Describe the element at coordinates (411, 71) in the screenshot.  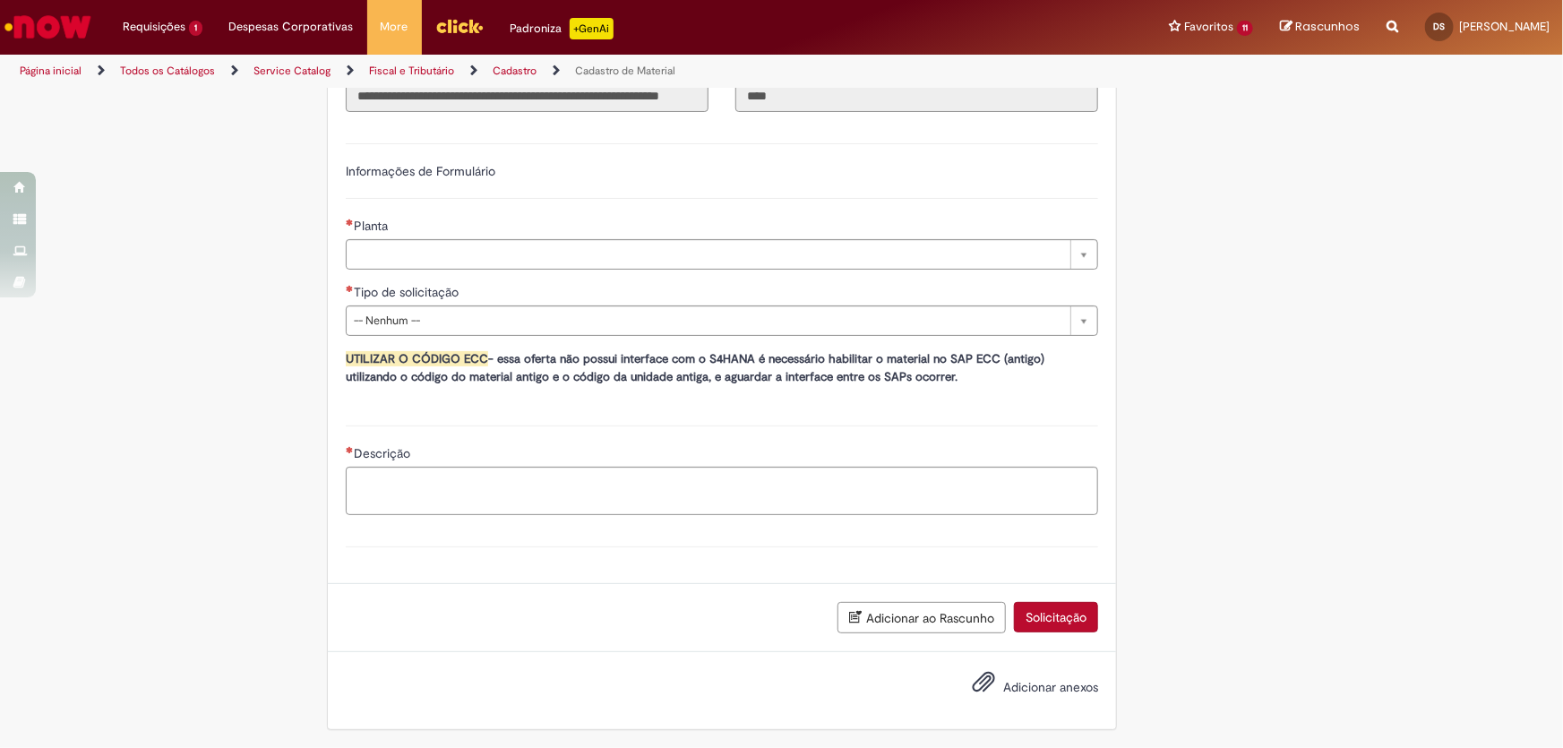
I see `a: Fiscal e Tributário` at that location.